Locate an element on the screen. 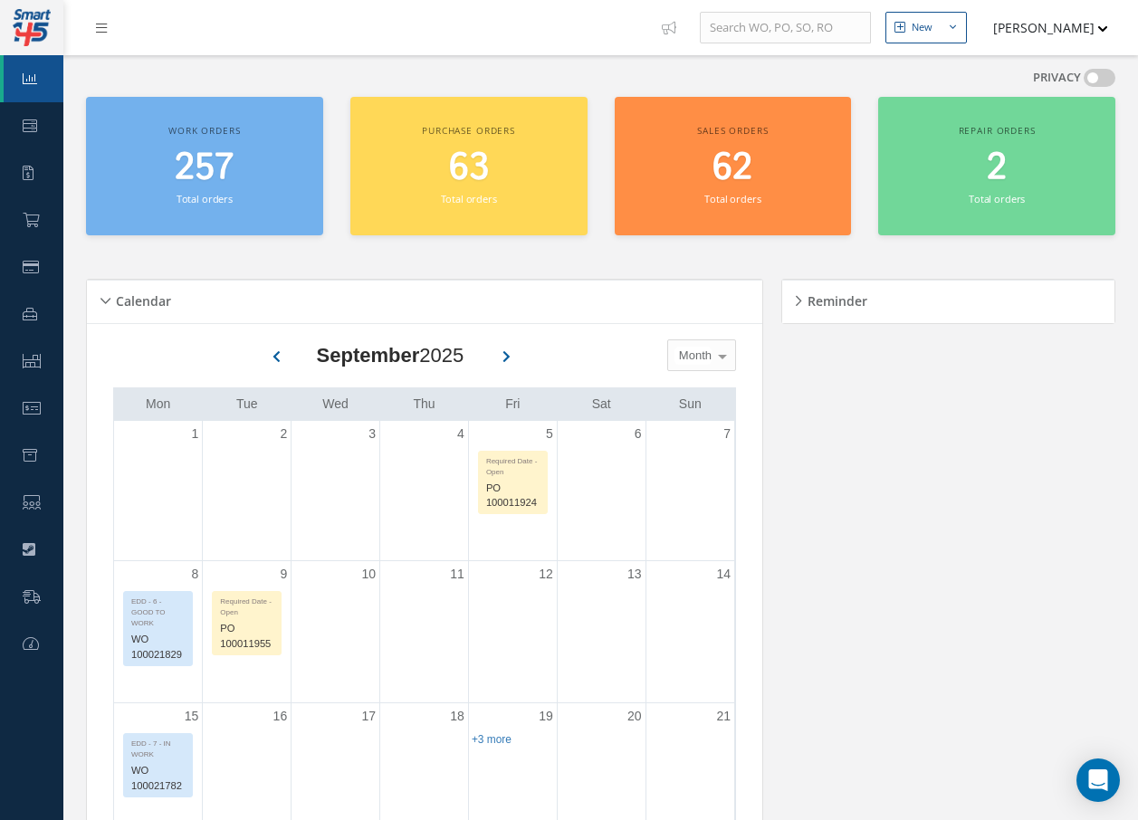 The width and height of the screenshot is (1138, 820). a: September 10, 2025 is located at coordinates (368, 574).